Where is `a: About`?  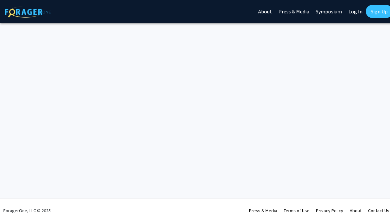 a: About is located at coordinates (355, 211).